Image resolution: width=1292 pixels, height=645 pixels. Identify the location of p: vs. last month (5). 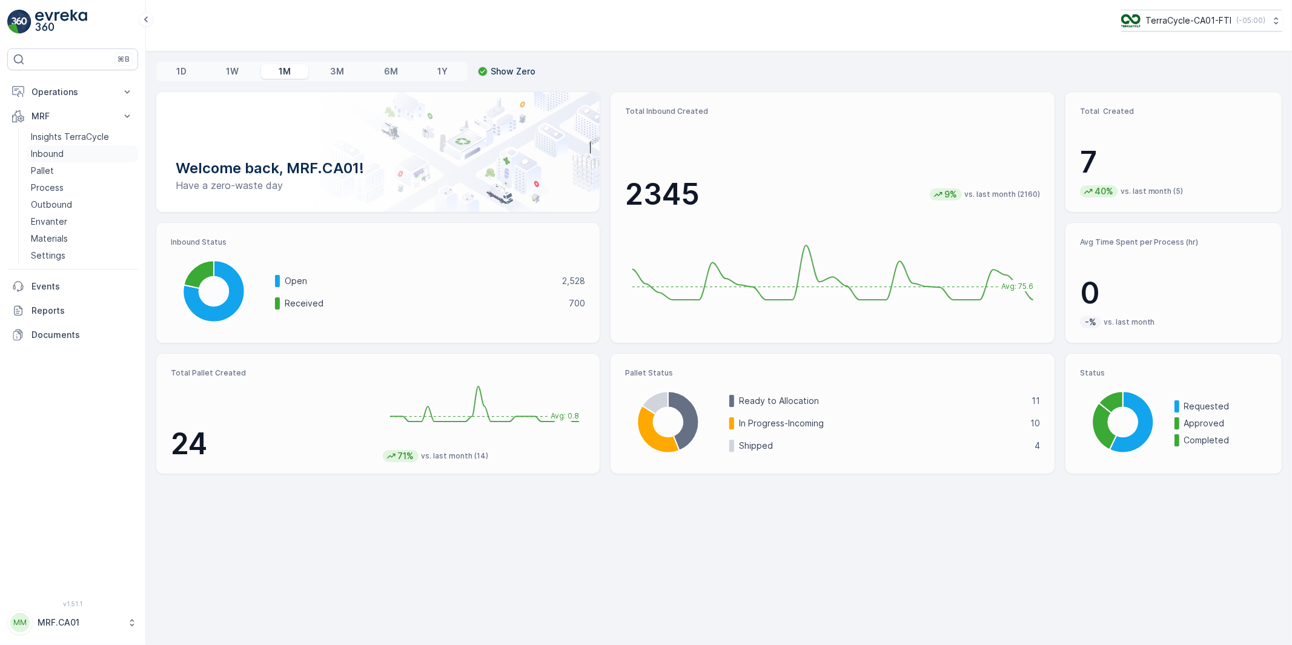
(1152, 191).